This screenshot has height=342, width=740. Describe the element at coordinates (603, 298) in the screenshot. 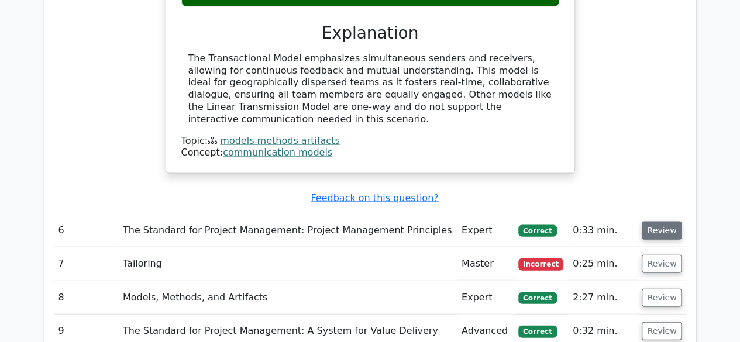

I see `td: 2:27 min.` at that location.